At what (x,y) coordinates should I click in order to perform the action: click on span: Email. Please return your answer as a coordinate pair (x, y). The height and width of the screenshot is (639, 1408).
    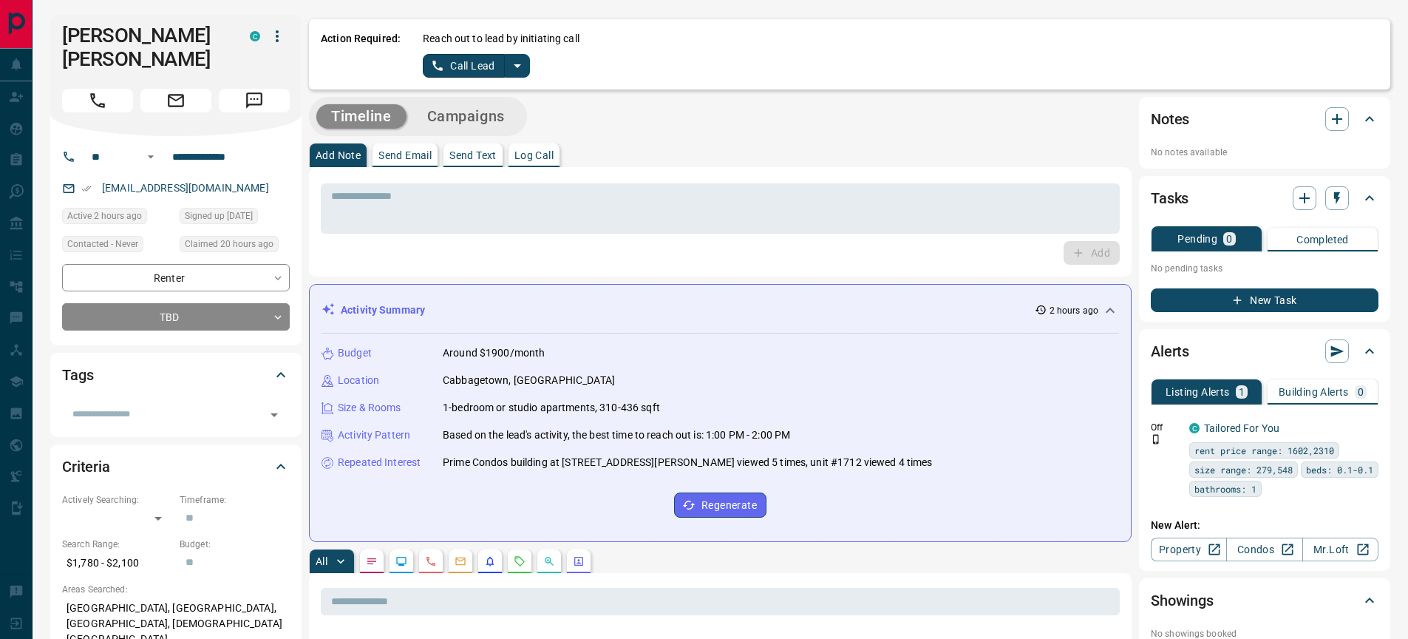
    Looking at the image, I should click on (176, 101).